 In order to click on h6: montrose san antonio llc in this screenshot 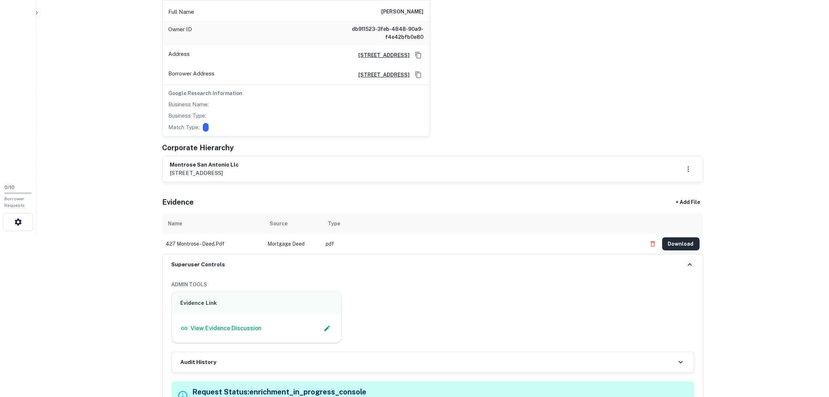, I will do `click(205, 165)`.